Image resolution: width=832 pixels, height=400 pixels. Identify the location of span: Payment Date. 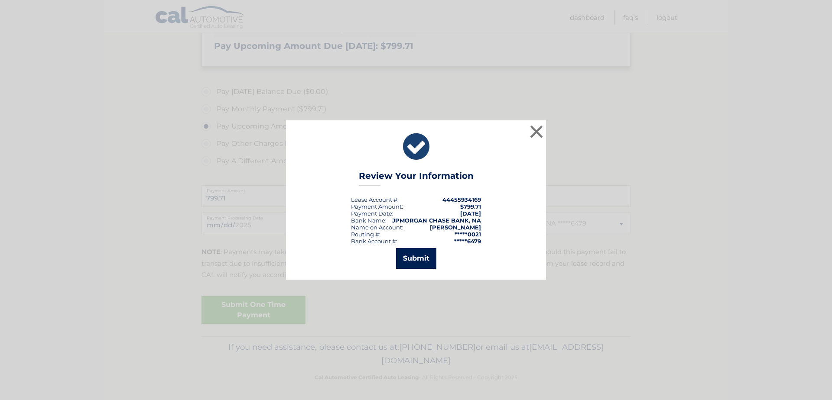
(371, 214).